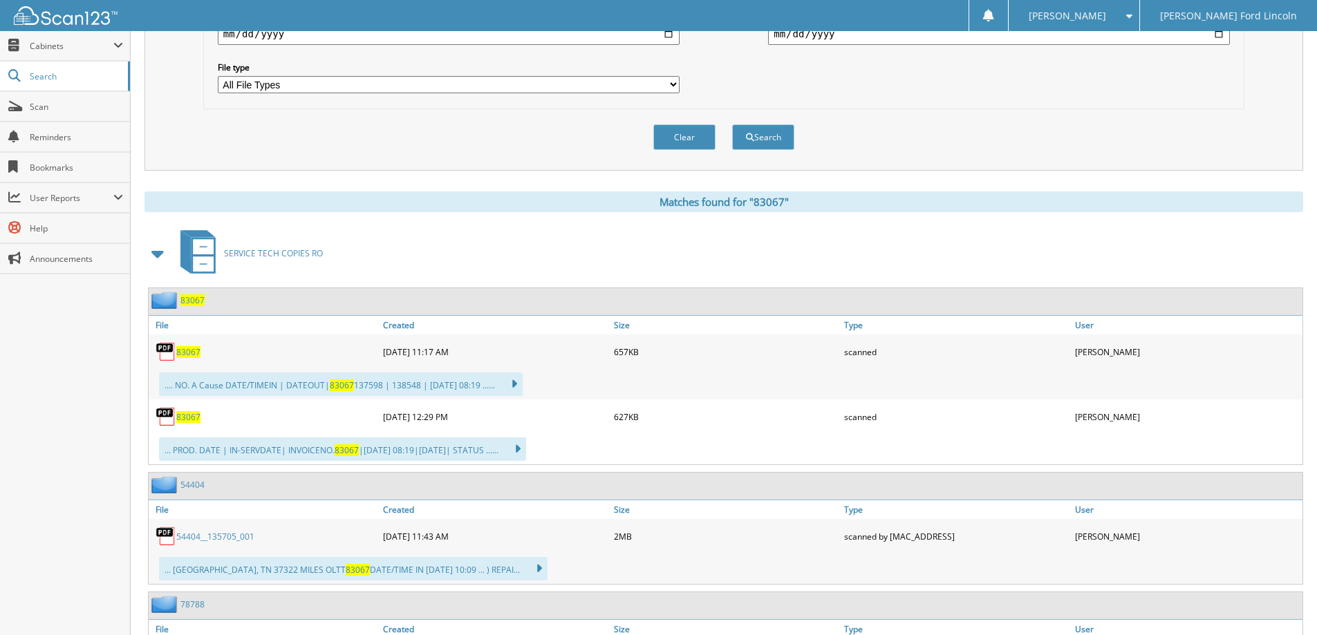  I want to click on span: SERVICE TECH COPIES RO, so click(273, 253).